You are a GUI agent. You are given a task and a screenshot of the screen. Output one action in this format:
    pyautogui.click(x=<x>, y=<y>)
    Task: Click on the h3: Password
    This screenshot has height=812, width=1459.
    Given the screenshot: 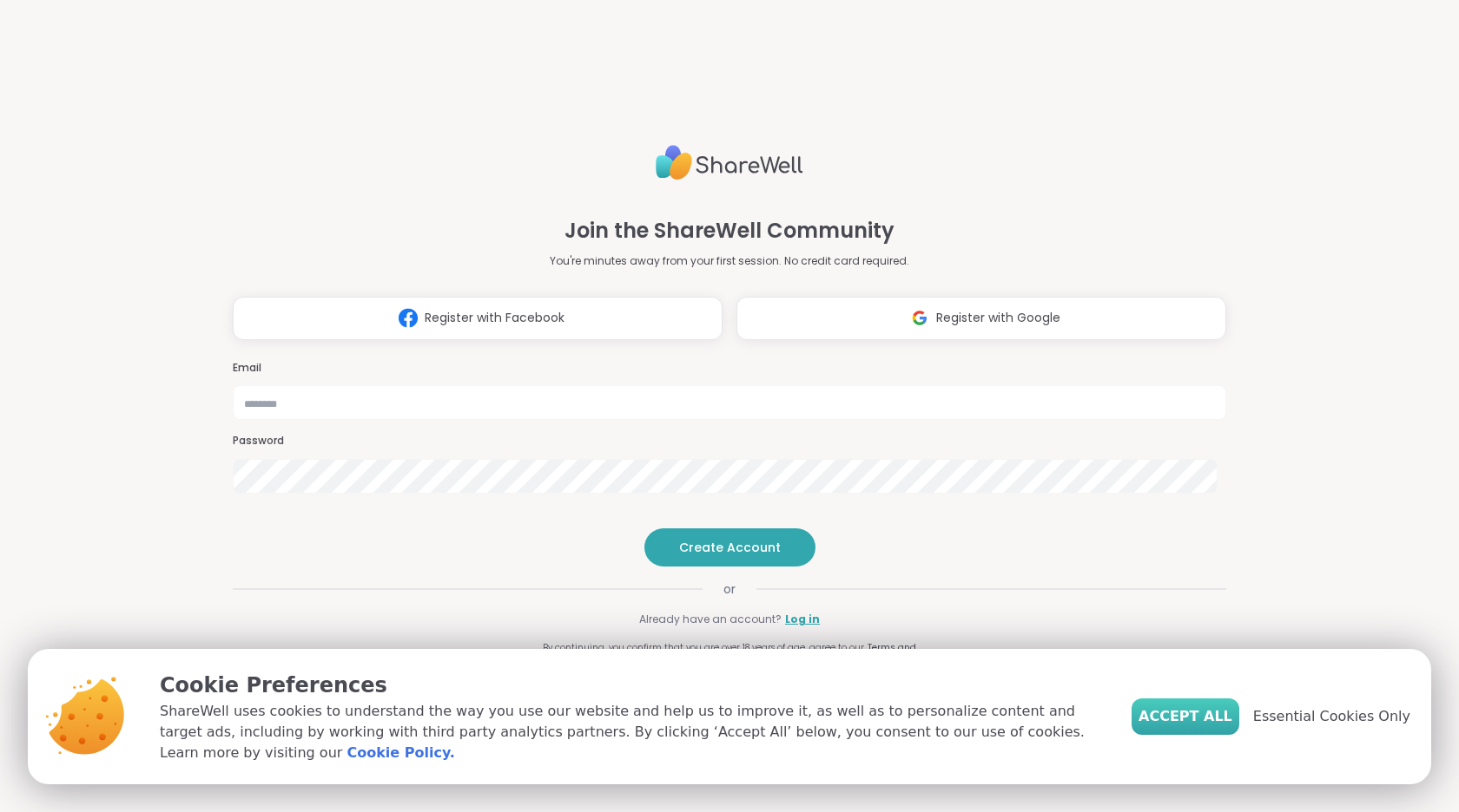 What is the action you would take?
    pyautogui.click(x=730, y=441)
    